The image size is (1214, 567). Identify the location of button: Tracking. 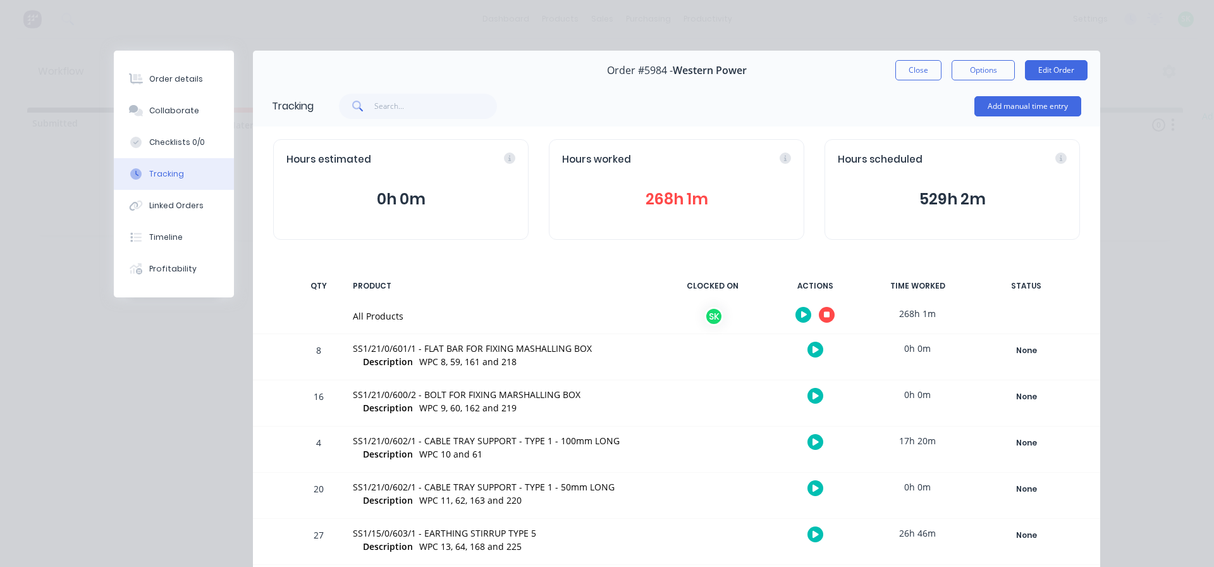
(174, 174).